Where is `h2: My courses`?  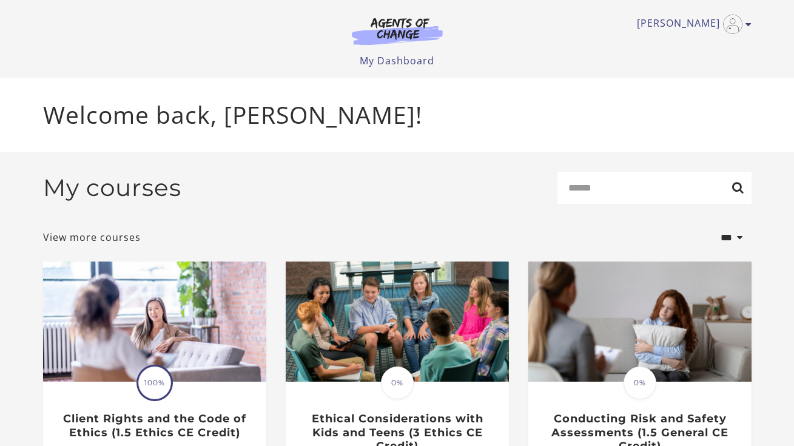
h2: My courses is located at coordinates (112, 187).